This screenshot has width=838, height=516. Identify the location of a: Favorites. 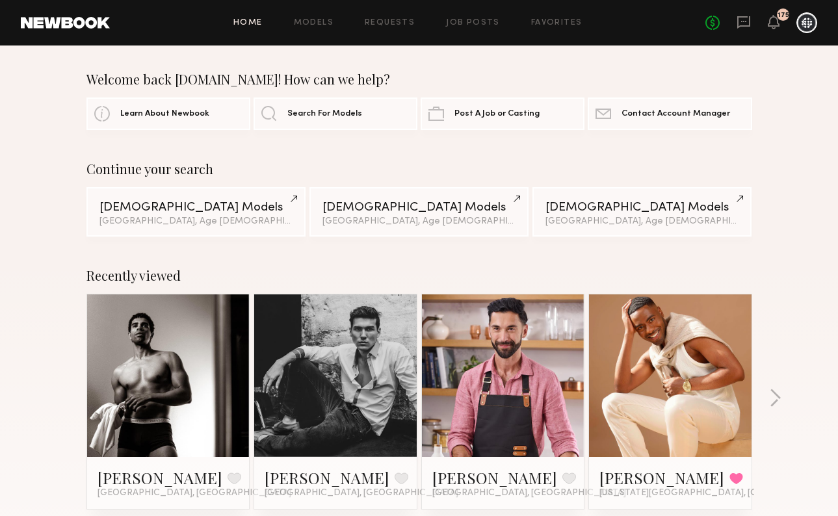
(557, 23).